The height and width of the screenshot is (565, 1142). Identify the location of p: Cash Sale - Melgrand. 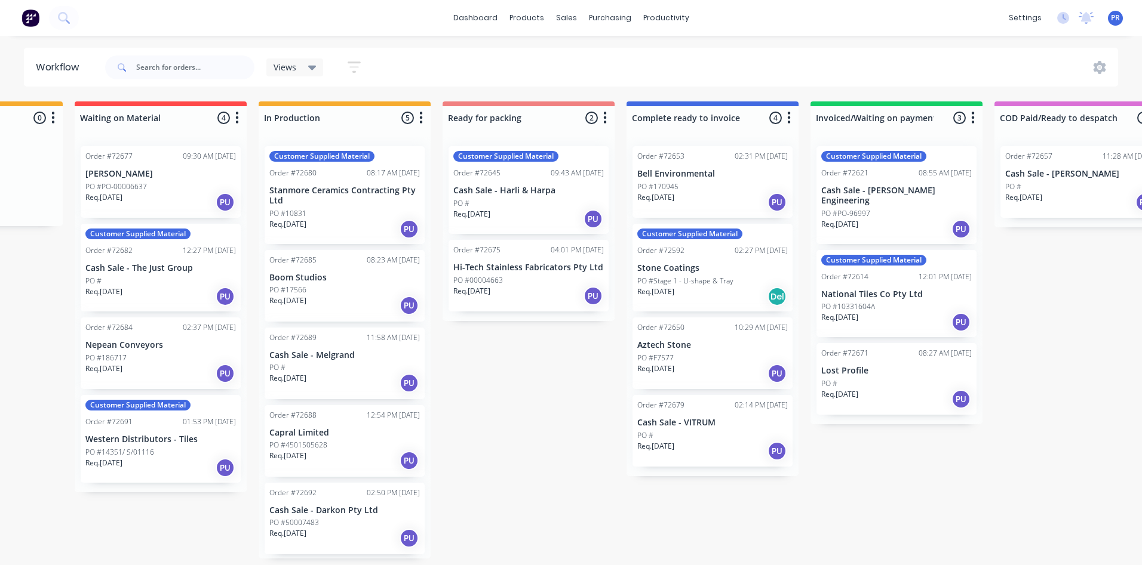
(345, 355).